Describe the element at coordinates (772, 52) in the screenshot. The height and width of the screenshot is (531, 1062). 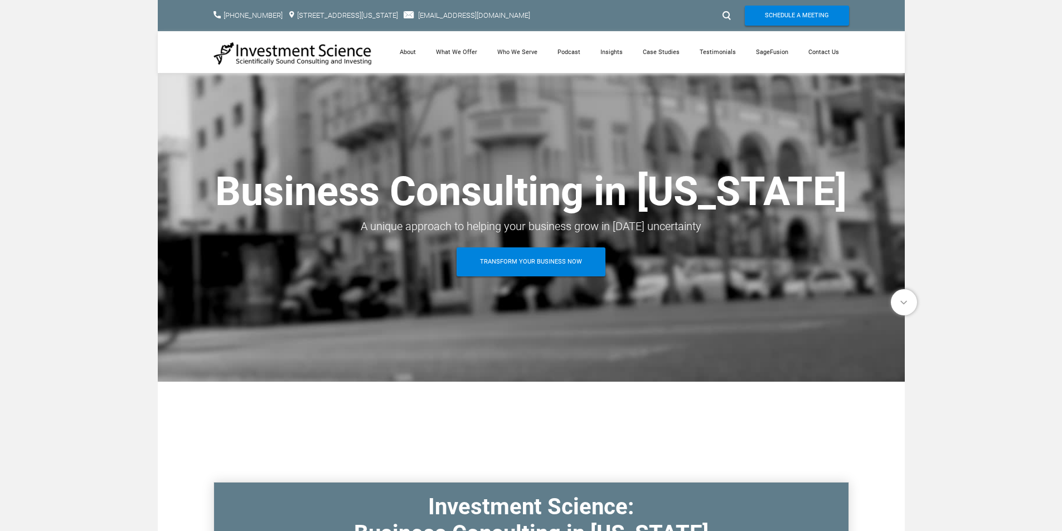
I see `a: SageFusion` at that location.